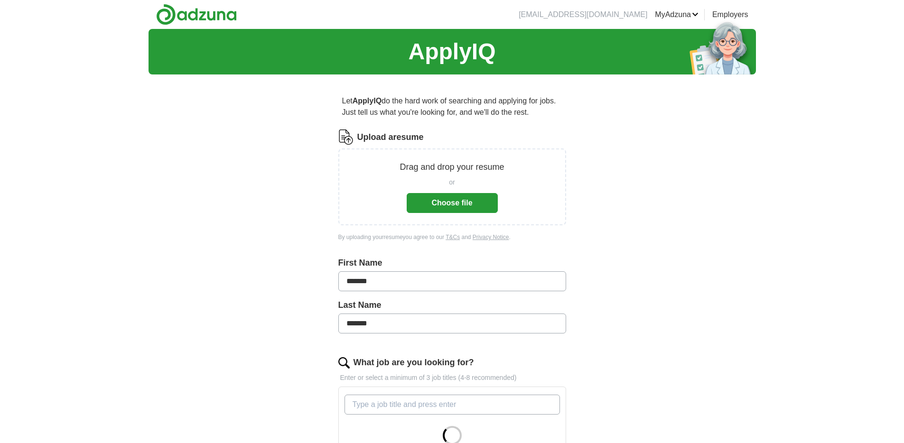  I want to click on a: Employers, so click(730, 15).